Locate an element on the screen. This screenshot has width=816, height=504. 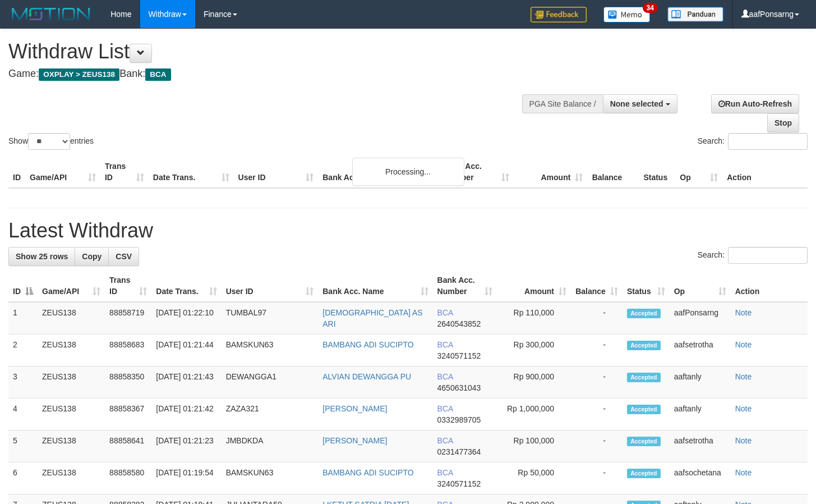
td: 5 is located at coordinates (23, 446).